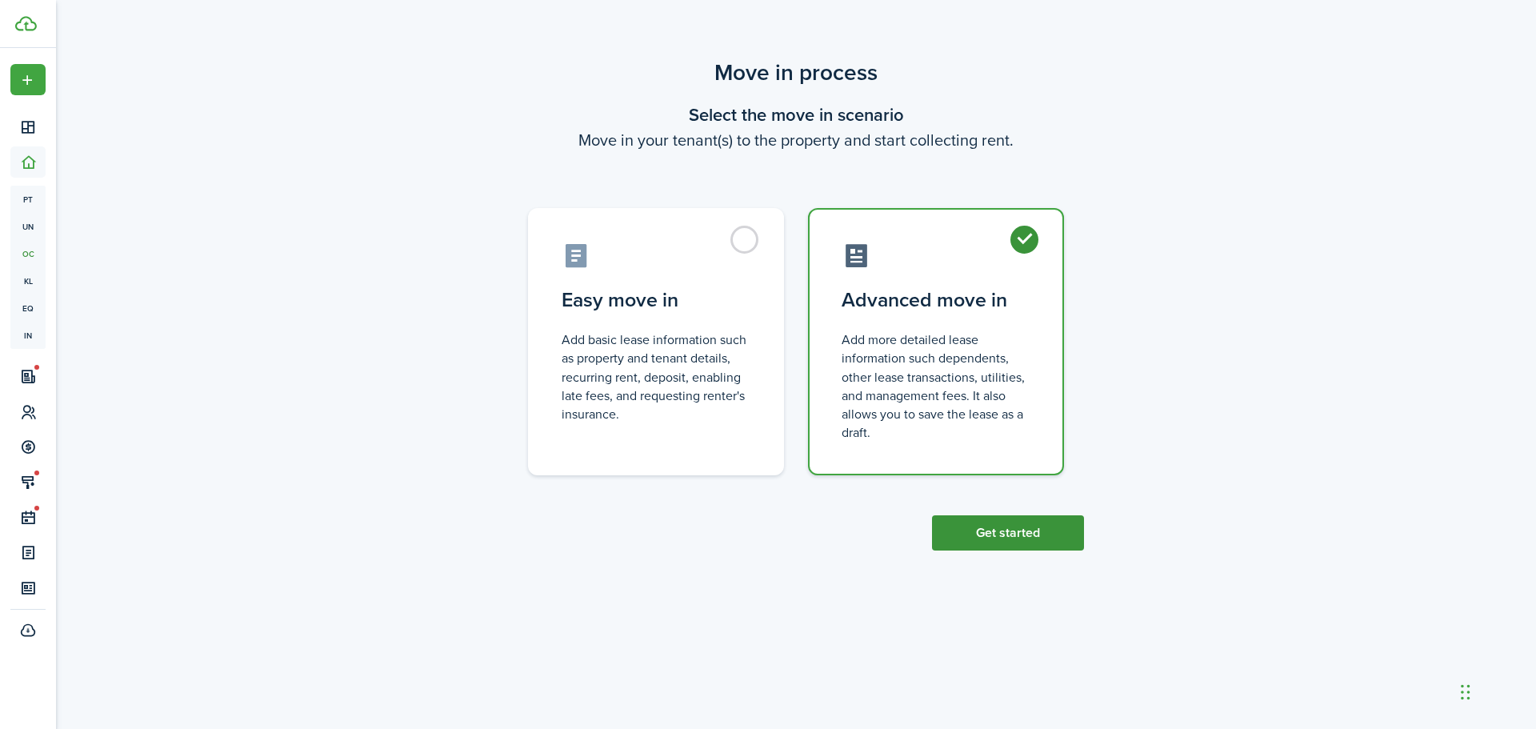 Image resolution: width=1536 pixels, height=729 pixels. What do you see at coordinates (28, 308) in the screenshot?
I see `span: eq` at bounding box center [28, 308].